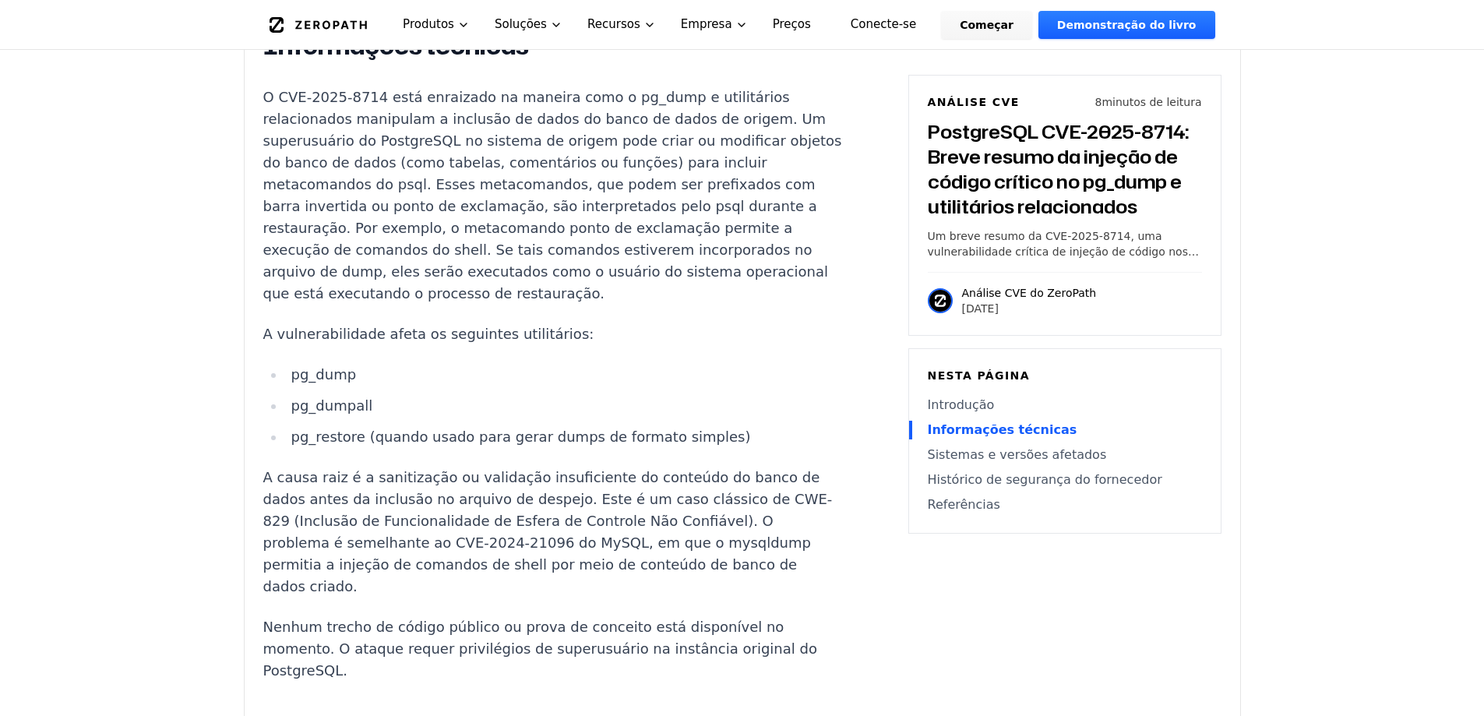 This screenshot has height=716, width=1484. I want to click on a: Sistemas e versões afetados, so click(1065, 455).